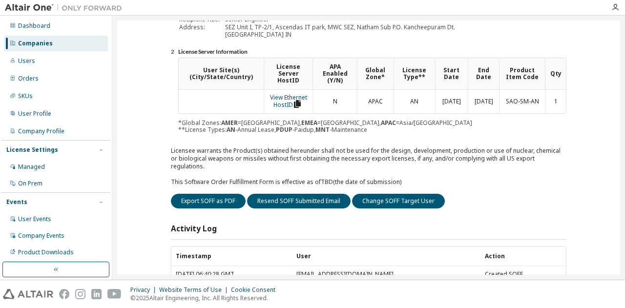  What do you see at coordinates (28, 79) in the screenshot?
I see `div: Orders` at bounding box center [28, 79].